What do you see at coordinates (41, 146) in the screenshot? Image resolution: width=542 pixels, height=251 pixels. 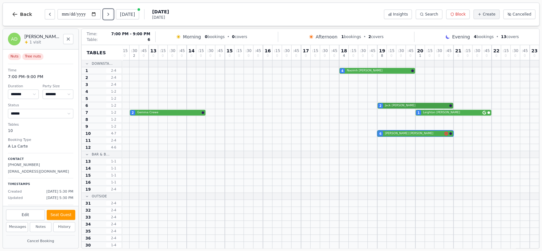 I see `dd: A La Carte` at bounding box center [41, 146].